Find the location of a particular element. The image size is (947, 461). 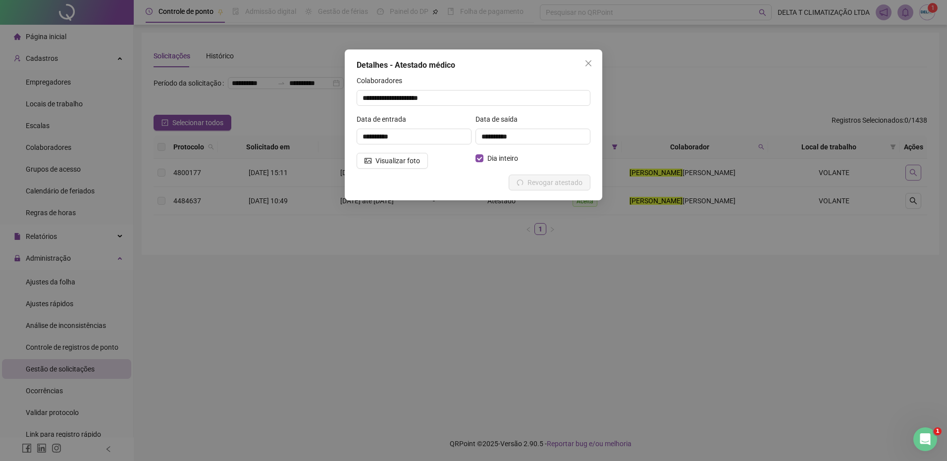

label: Data de saída is located at coordinates (500, 119).